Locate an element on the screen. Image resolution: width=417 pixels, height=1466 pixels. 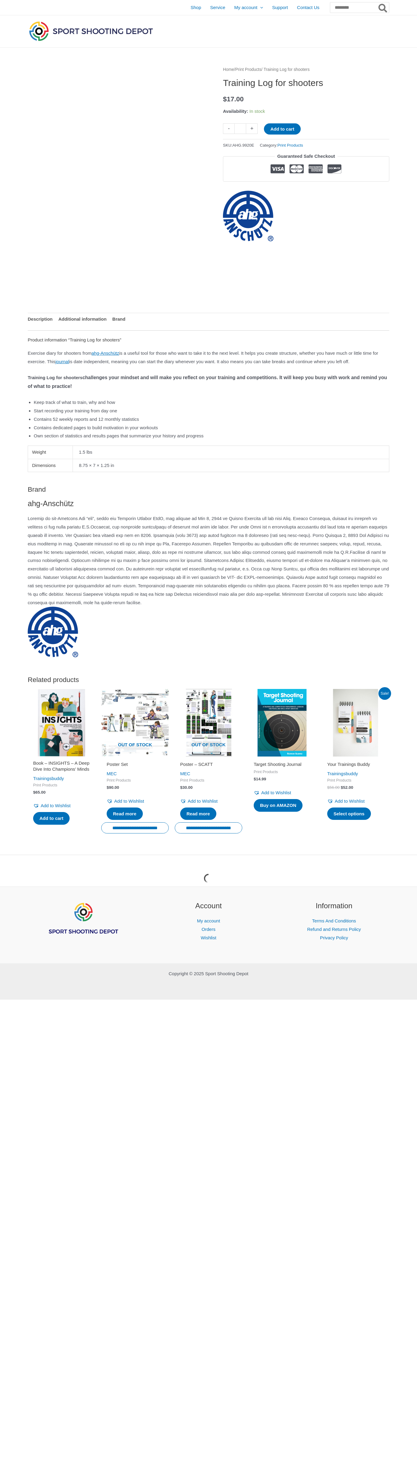
a: Brand is located at coordinates (119, 319).